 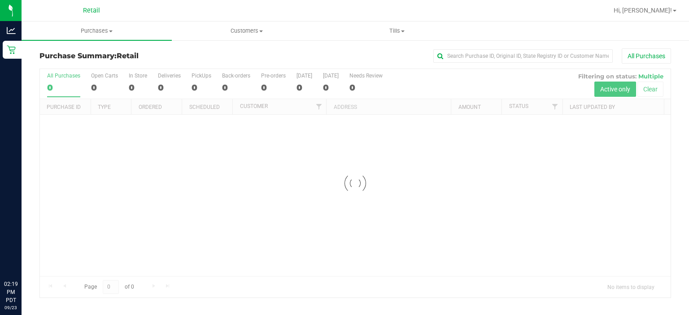 What do you see at coordinates (144, 56) in the screenshot?
I see `h3: Purchase Summary:` at bounding box center [144, 56].